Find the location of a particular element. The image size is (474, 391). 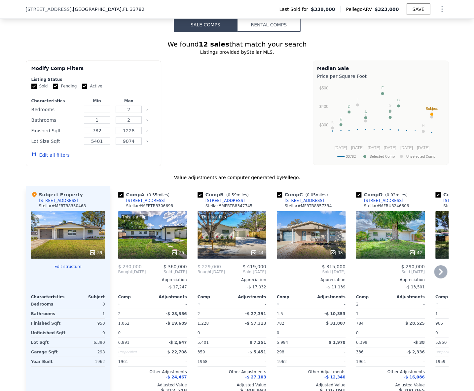

span: -$ 10,353 is located at coordinates (335, 314).